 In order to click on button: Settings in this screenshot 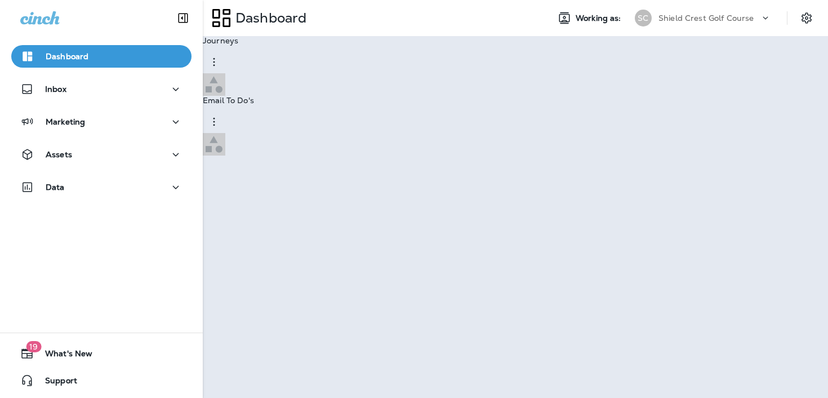, I will do `click(807, 18)`.